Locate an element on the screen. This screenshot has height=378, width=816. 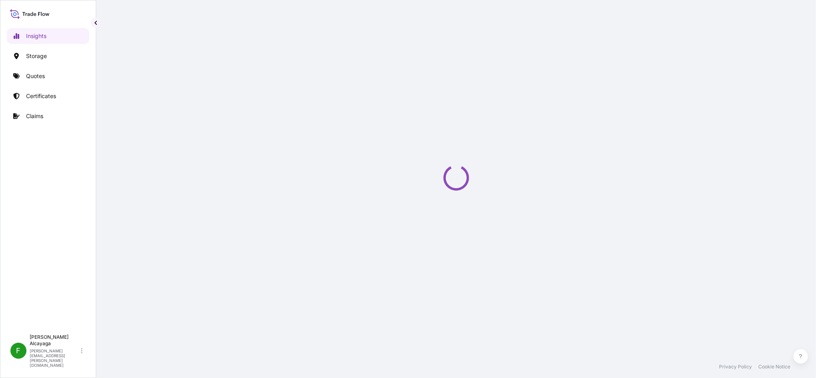
p: Certificates is located at coordinates (41, 96).